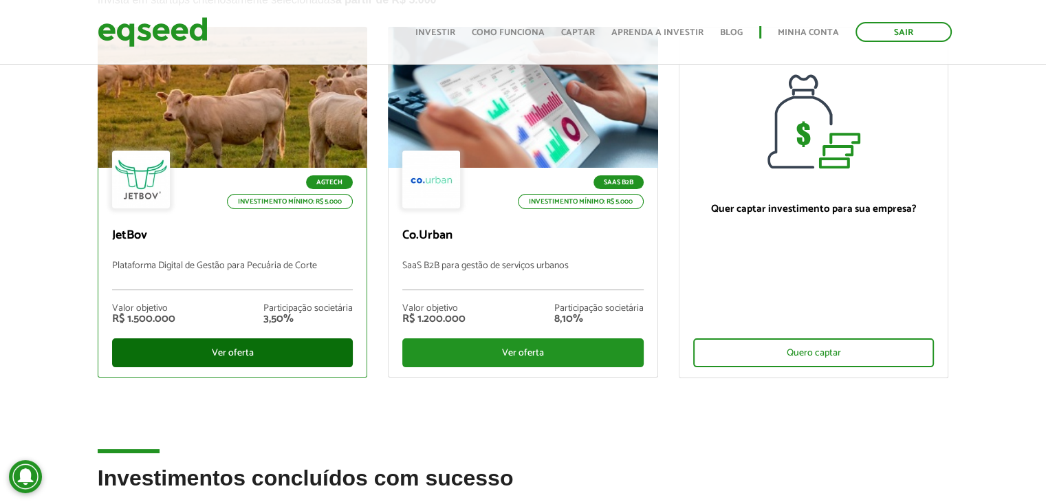 The image size is (1046, 502). What do you see at coordinates (144, 319) in the screenshot?
I see `div: R$ 1.500.000` at bounding box center [144, 319].